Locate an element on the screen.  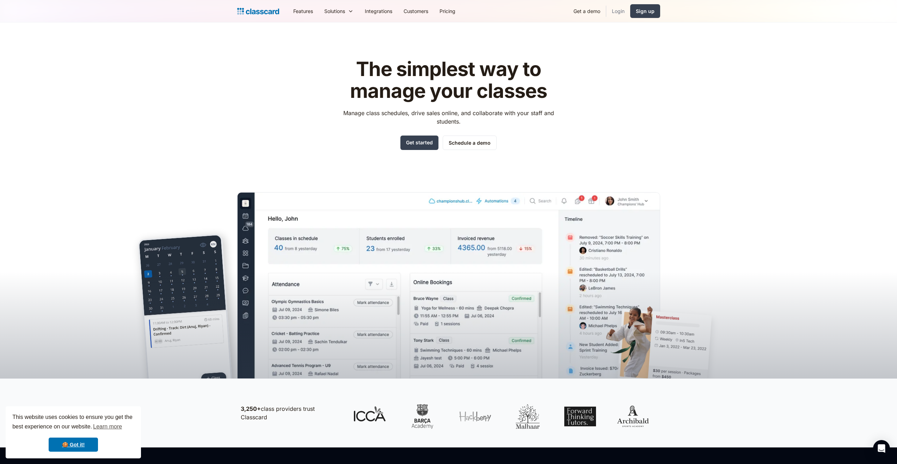
a: Get started is located at coordinates (419, 143).